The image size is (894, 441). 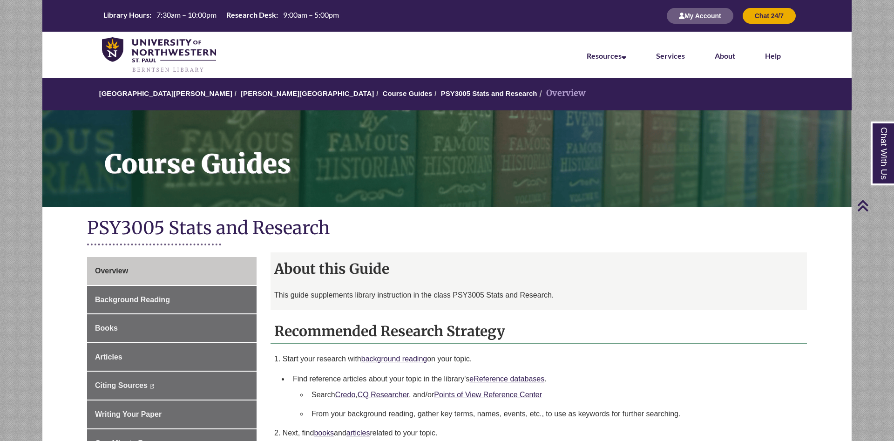 I want to click on img: UNWSP Library Logo, so click(x=159, y=55).